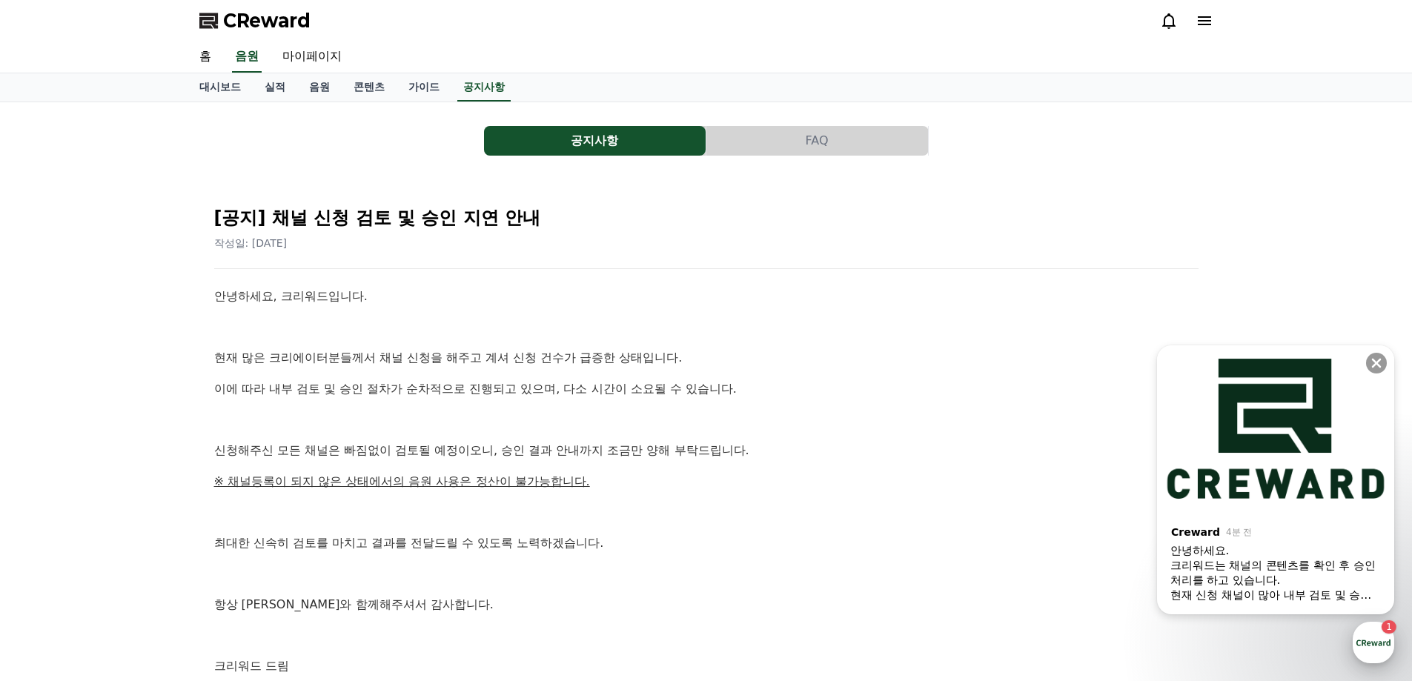 The height and width of the screenshot is (681, 1412). Describe the element at coordinates (145, 499) in the screenshot. I see `span: 대화` at that location.